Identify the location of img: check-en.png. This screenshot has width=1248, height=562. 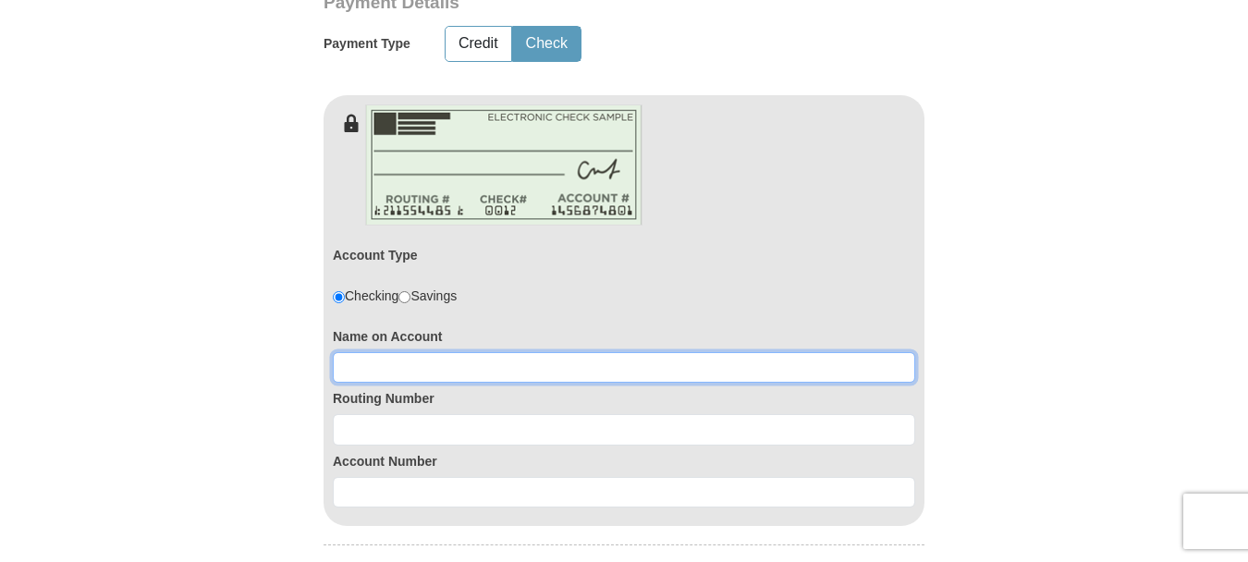
(504, 165).